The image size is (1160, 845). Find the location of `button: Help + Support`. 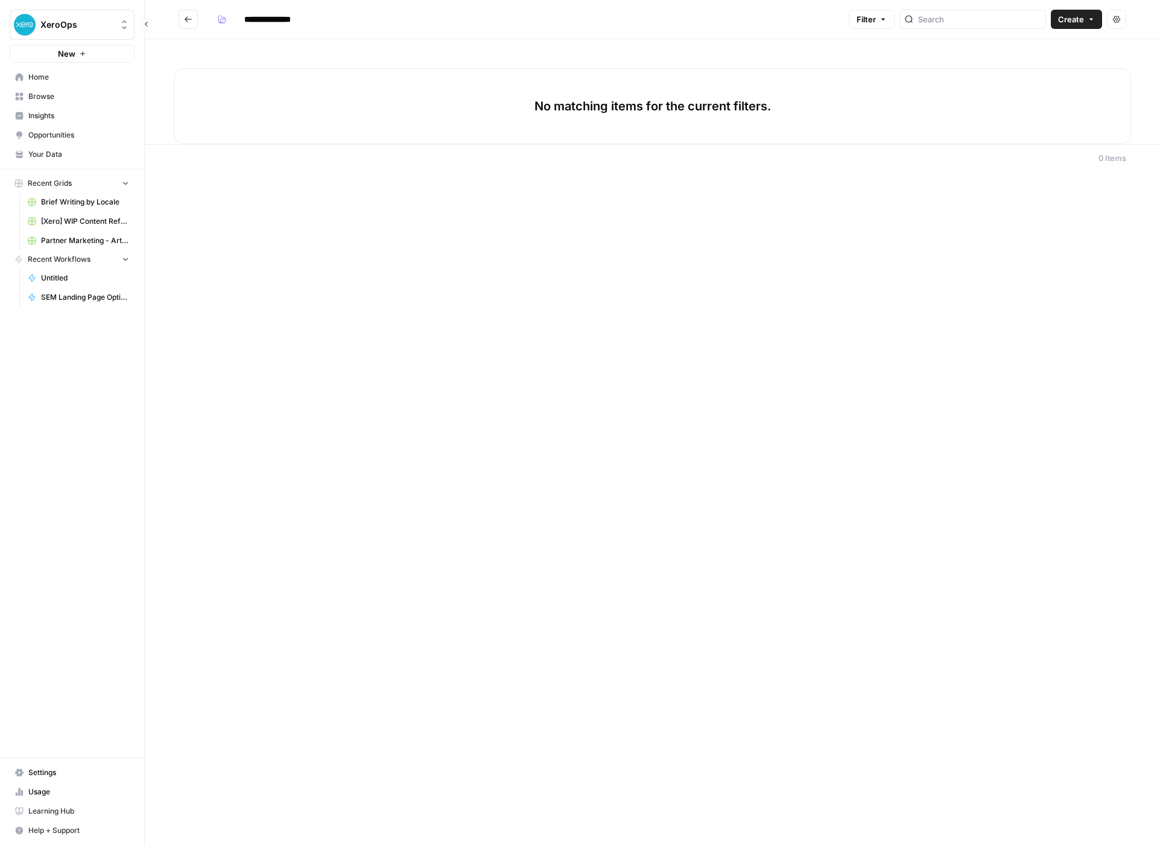

button: Help + Support is located at coordinates (72, 831).